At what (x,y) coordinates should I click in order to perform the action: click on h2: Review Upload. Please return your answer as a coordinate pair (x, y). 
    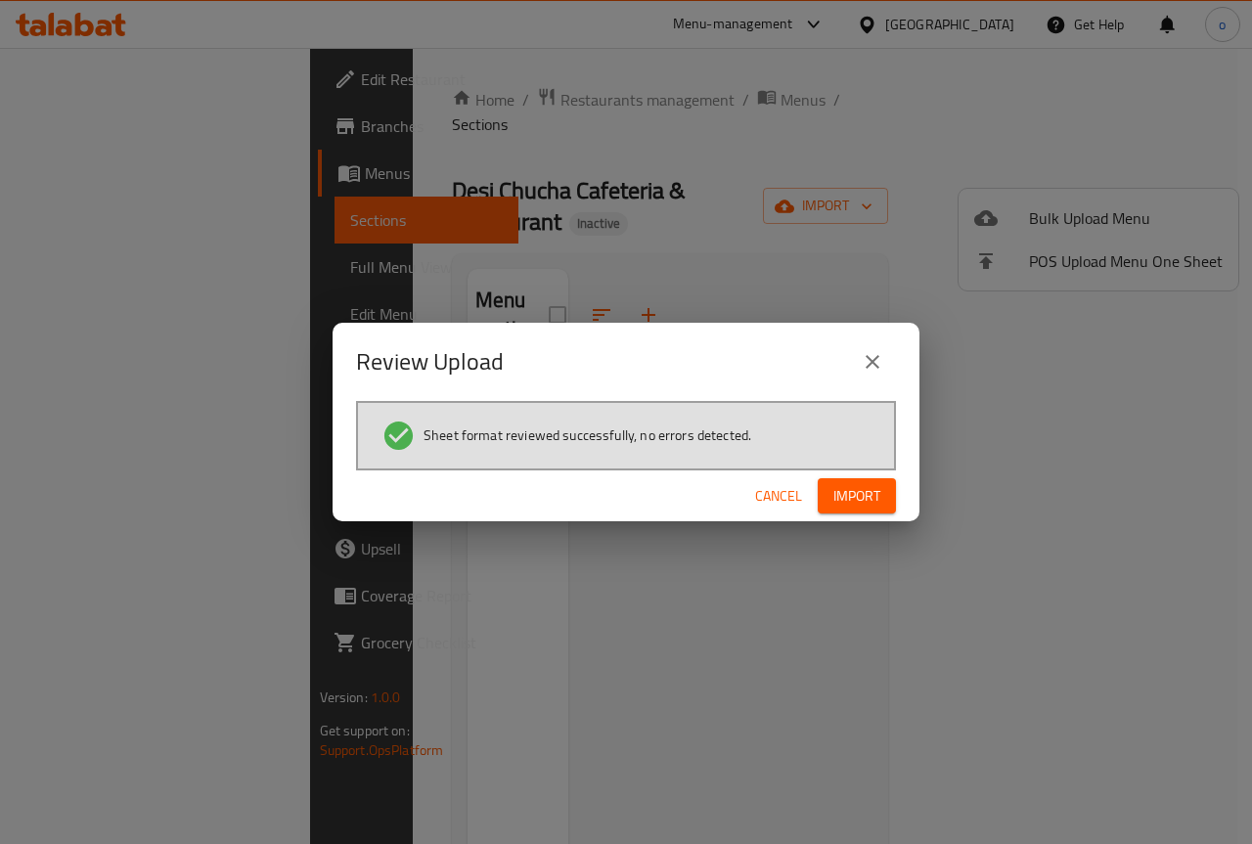
    Looking at the image, I should click on (429, 362).